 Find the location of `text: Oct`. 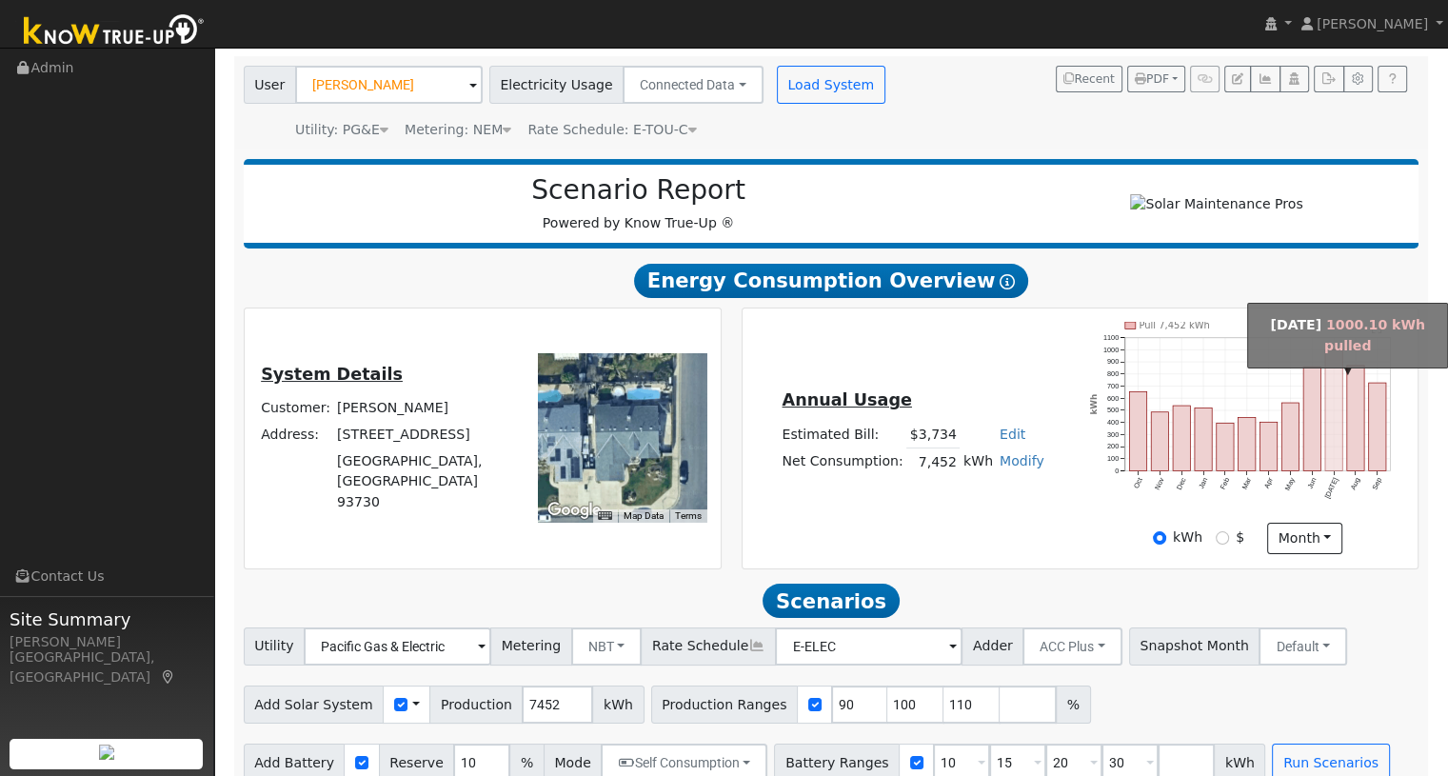

text: Oct is located at coordinates (1138, 483).